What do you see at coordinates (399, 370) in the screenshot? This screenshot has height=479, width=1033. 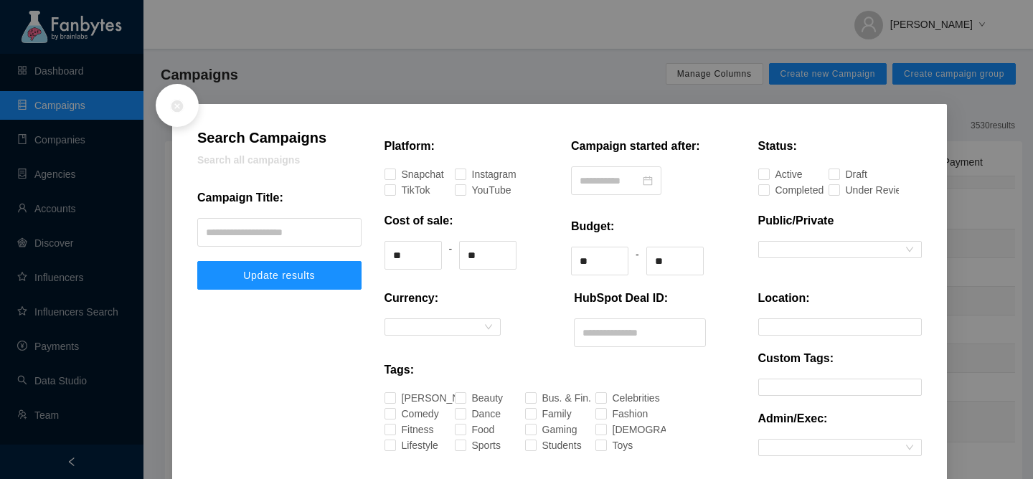 I see `p: Tags:` at bounding box center [399, 370].